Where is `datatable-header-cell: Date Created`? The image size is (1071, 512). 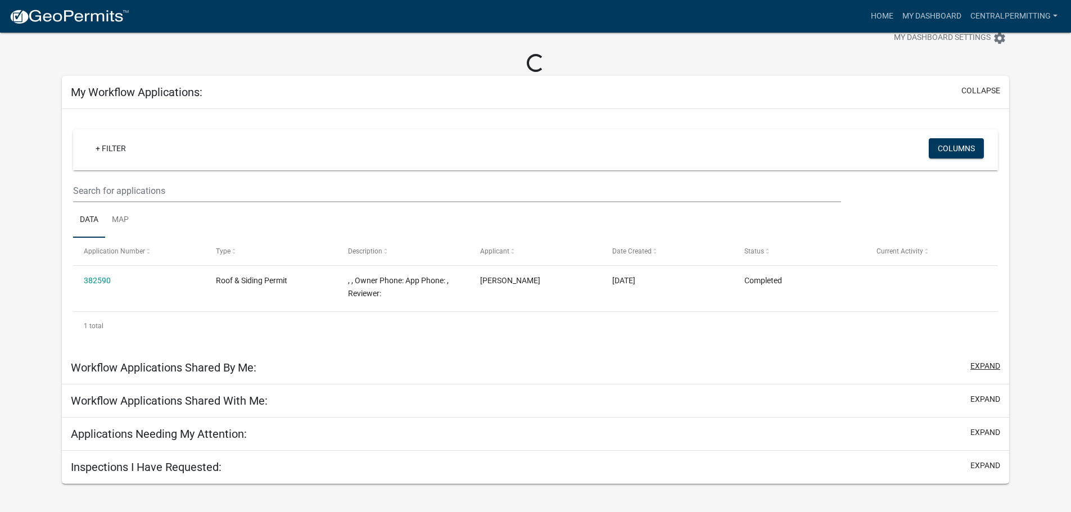
datatable-header-cell: Date Created is located at coordinates (667, 251).